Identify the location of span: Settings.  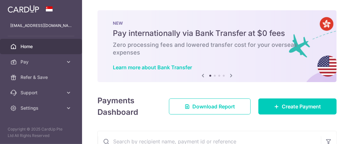
(42, 108).